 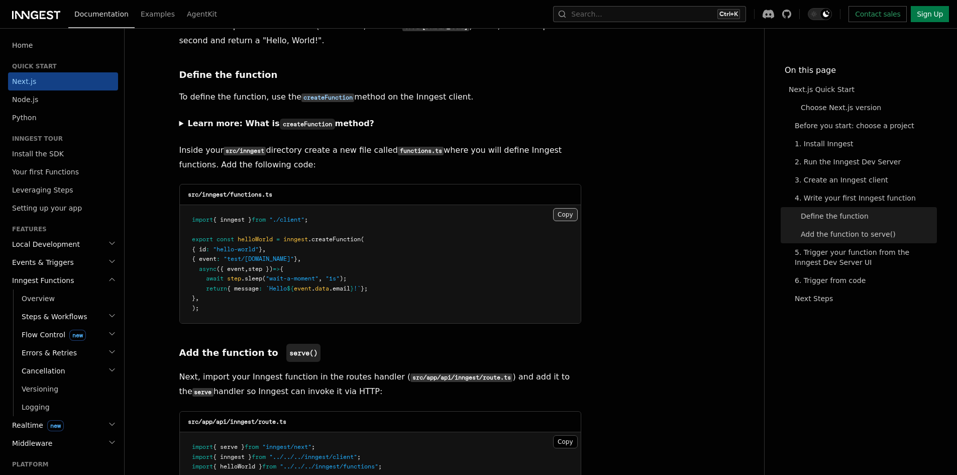 What do you see at coordinates (36, 407) in the screenshot?
I see `span: Logging` at bounding box center [36, 407].